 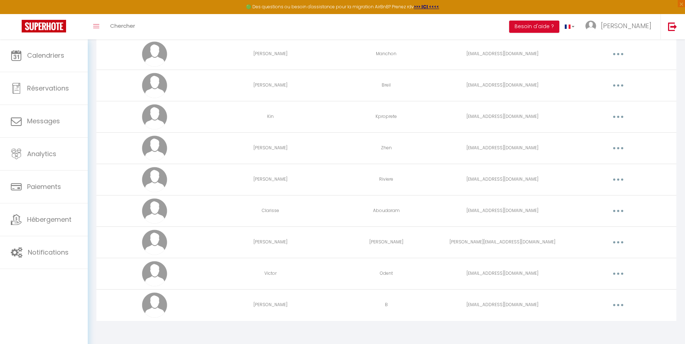 What do you see at coordinates (426, 6) in the screenshot?
I see `a: >>> ICI <<<<` at bounding box center [426, 6].